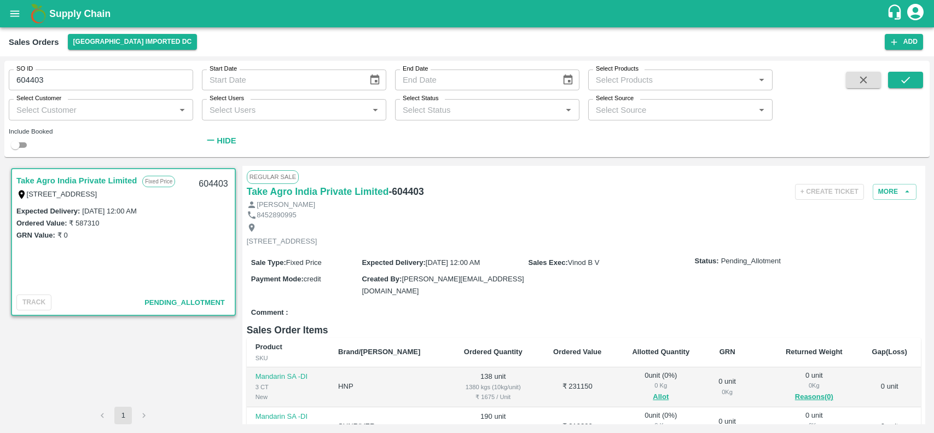  What do you see at coordinates (34, 42) in the screenshot?
I see `div: Sales Orders` at bounding box center [34, 42].